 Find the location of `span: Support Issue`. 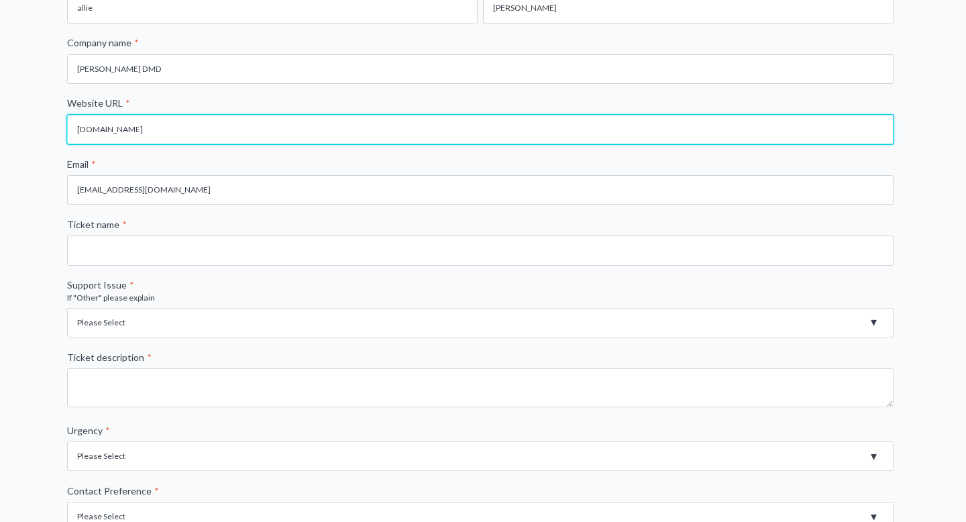

span: Support Issue is located at coordinates (97, 284).